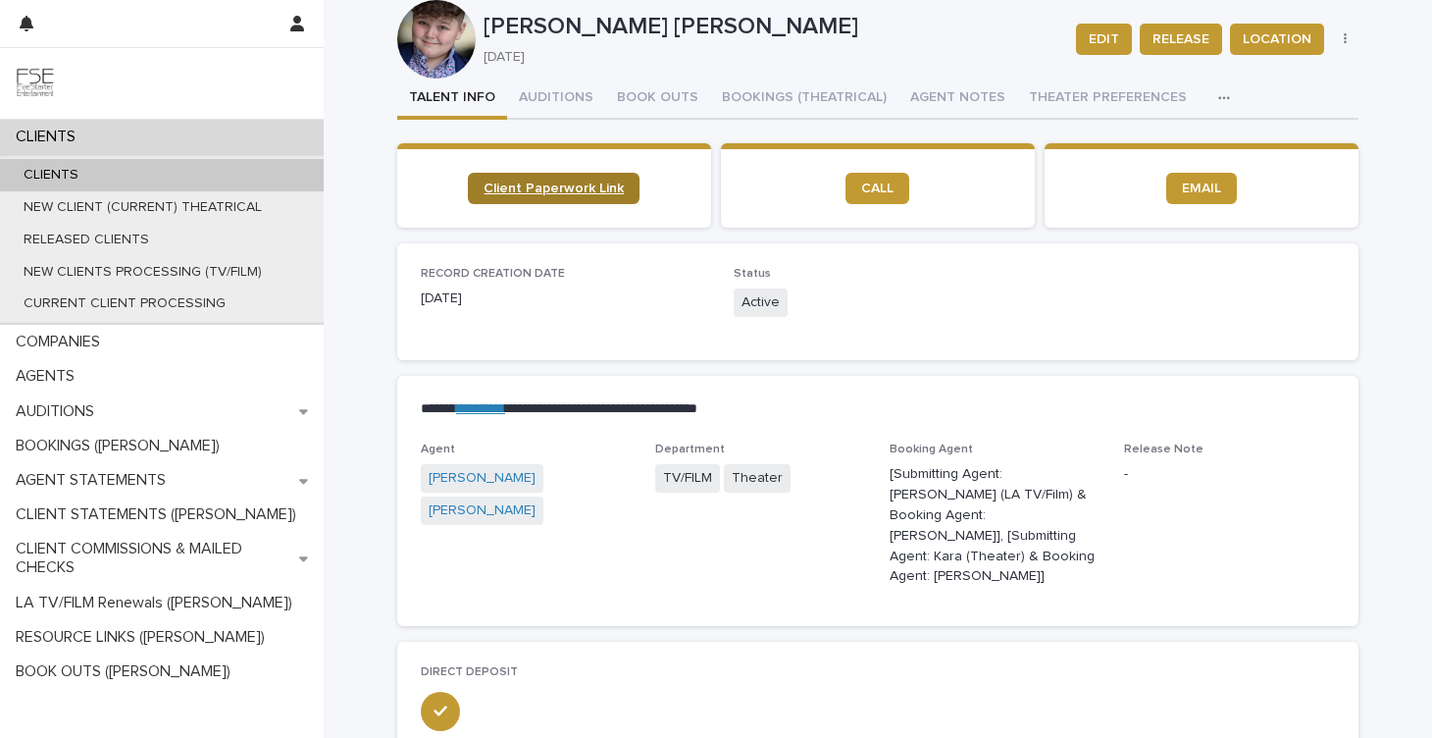 Image resolution: width=1432 pixels, height=738 pixels. What do you see at coordinates (142, 272) in the screenshot?
I see `p: NEW CLIENTS PROCESSING (TV/FILM)` at bounding box center [142, 272].